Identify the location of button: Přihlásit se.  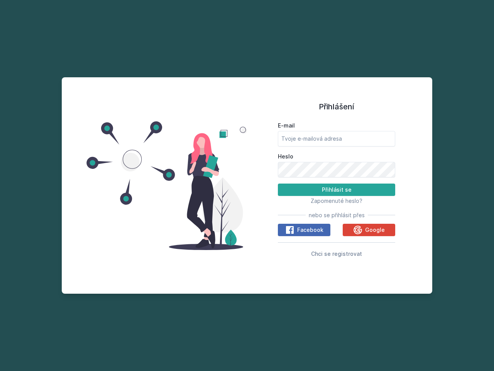
(337, 190).